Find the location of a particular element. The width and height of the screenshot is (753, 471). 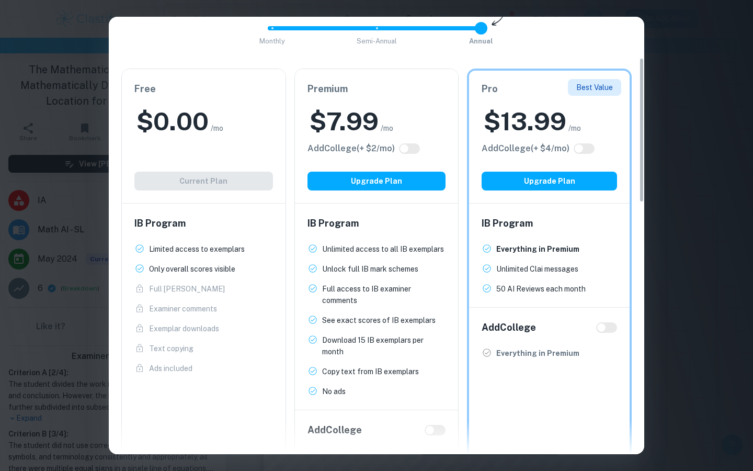

span: Monthly is located at coordinates (272, 41).